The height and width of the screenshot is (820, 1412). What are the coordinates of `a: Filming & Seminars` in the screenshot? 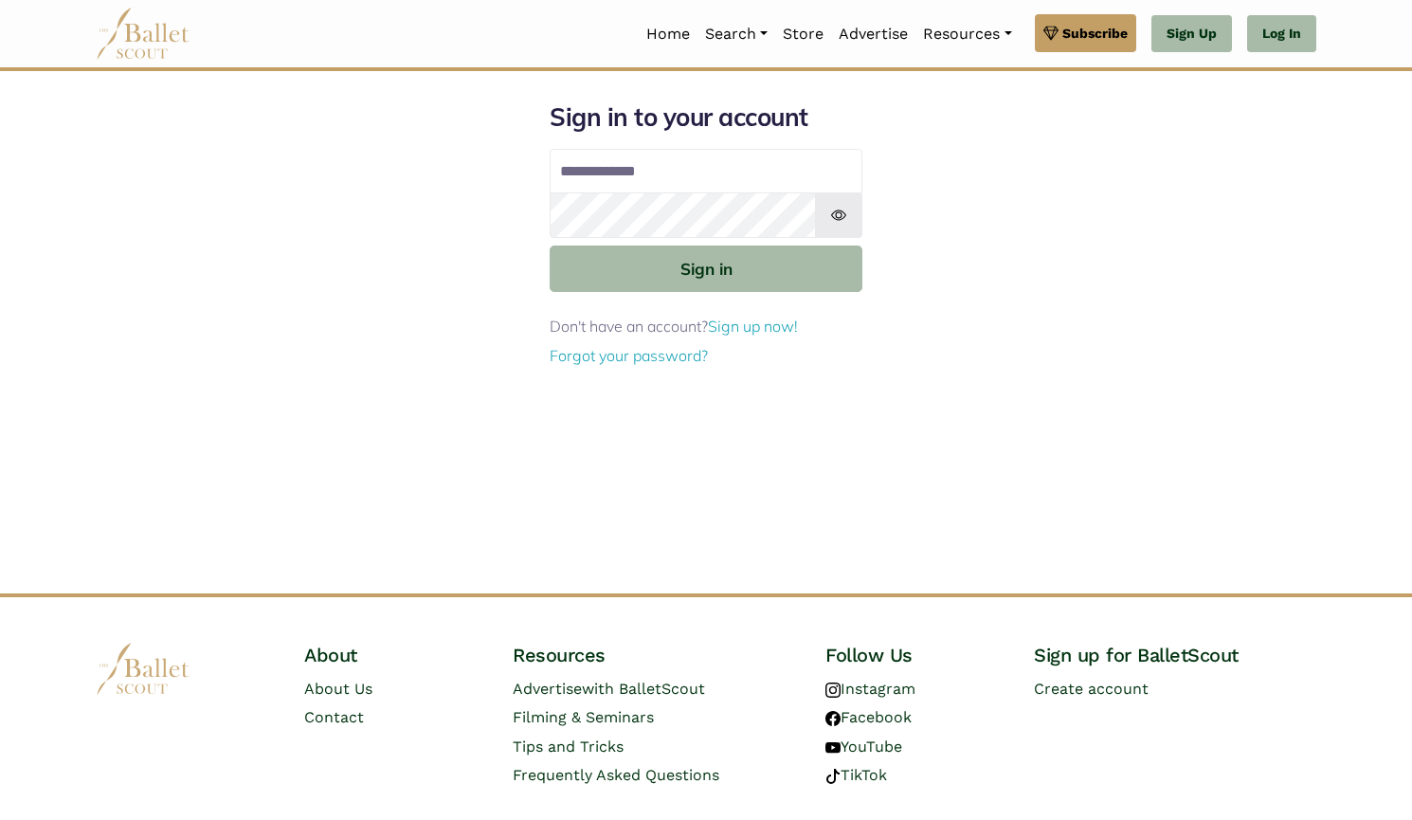 It's located at (583, 717).